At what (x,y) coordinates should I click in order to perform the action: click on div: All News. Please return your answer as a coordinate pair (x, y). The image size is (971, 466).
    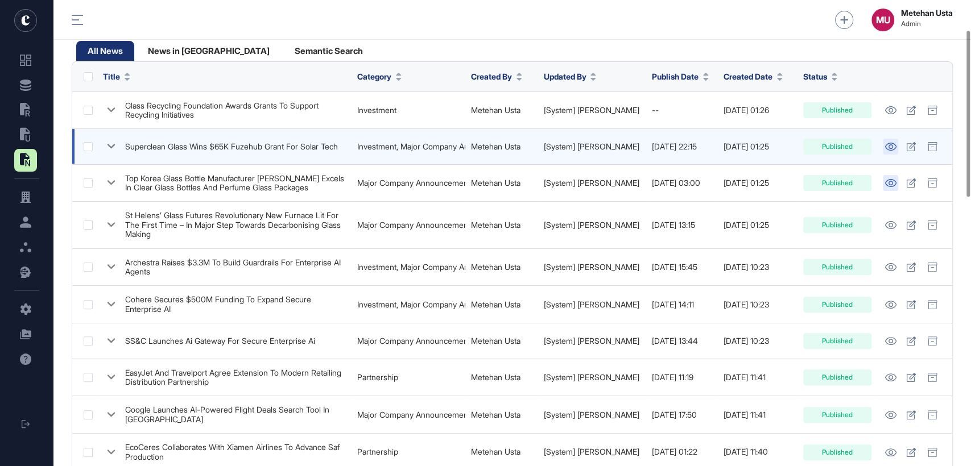
    Looking at the image, I should click on (105, 51).